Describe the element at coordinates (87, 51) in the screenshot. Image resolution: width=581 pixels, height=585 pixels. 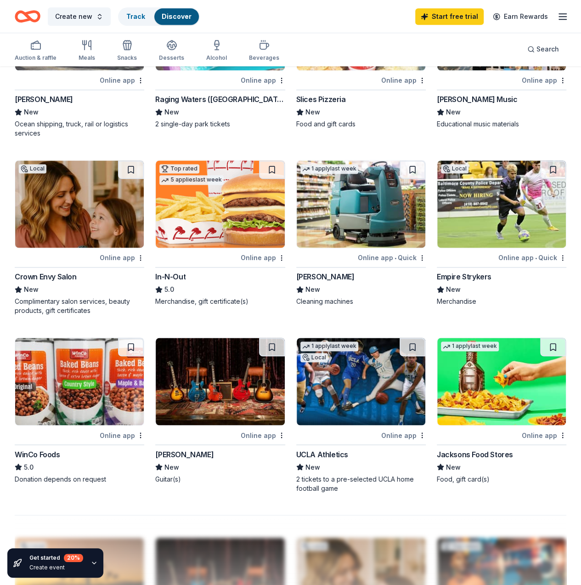
I see `button: Meals` at that location.